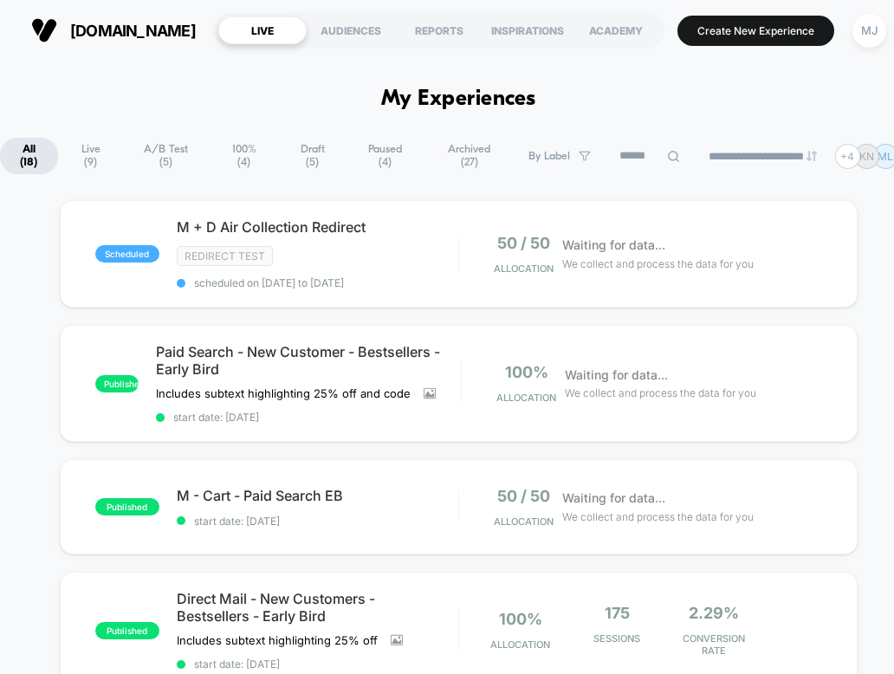 Image resolution: width=894 pixels, height=674 pixels. What do you see at coordinates (469, 156) in the screenshot?
I see `span: Archived ( 27 )` at bounding box center [469, 156].